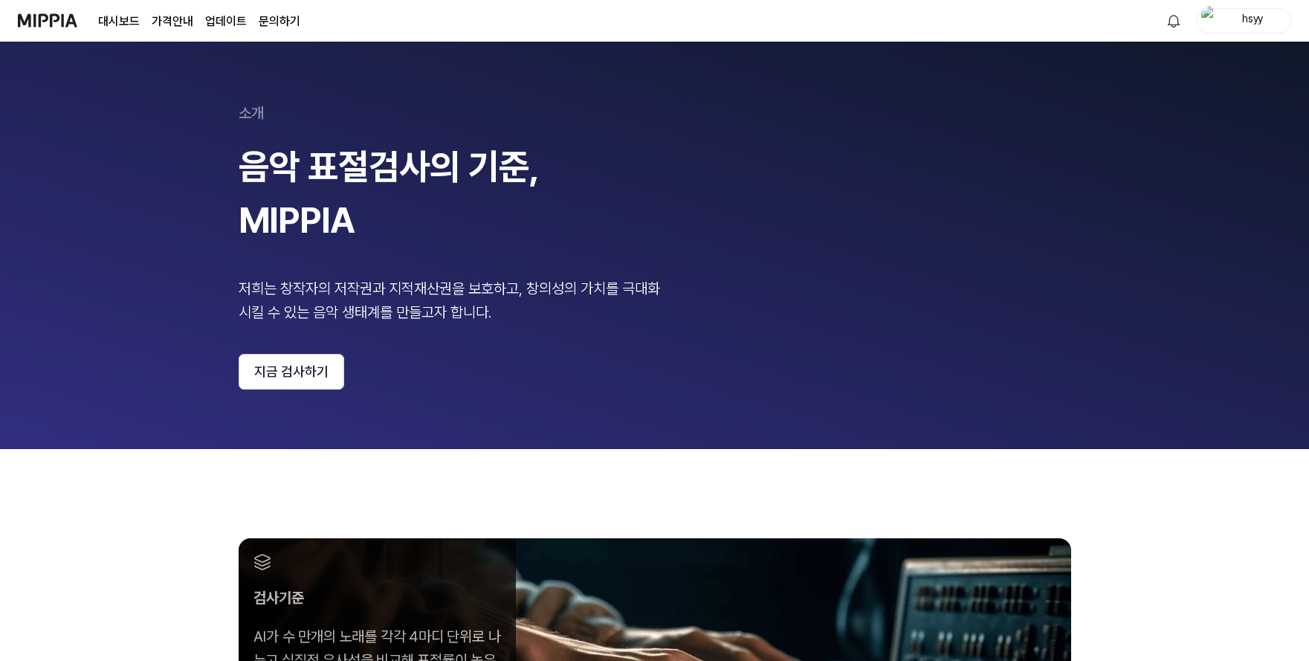  Describe the element at coordinates (172, 22) in the screenshot. I see `button: 가격안내` at that location.